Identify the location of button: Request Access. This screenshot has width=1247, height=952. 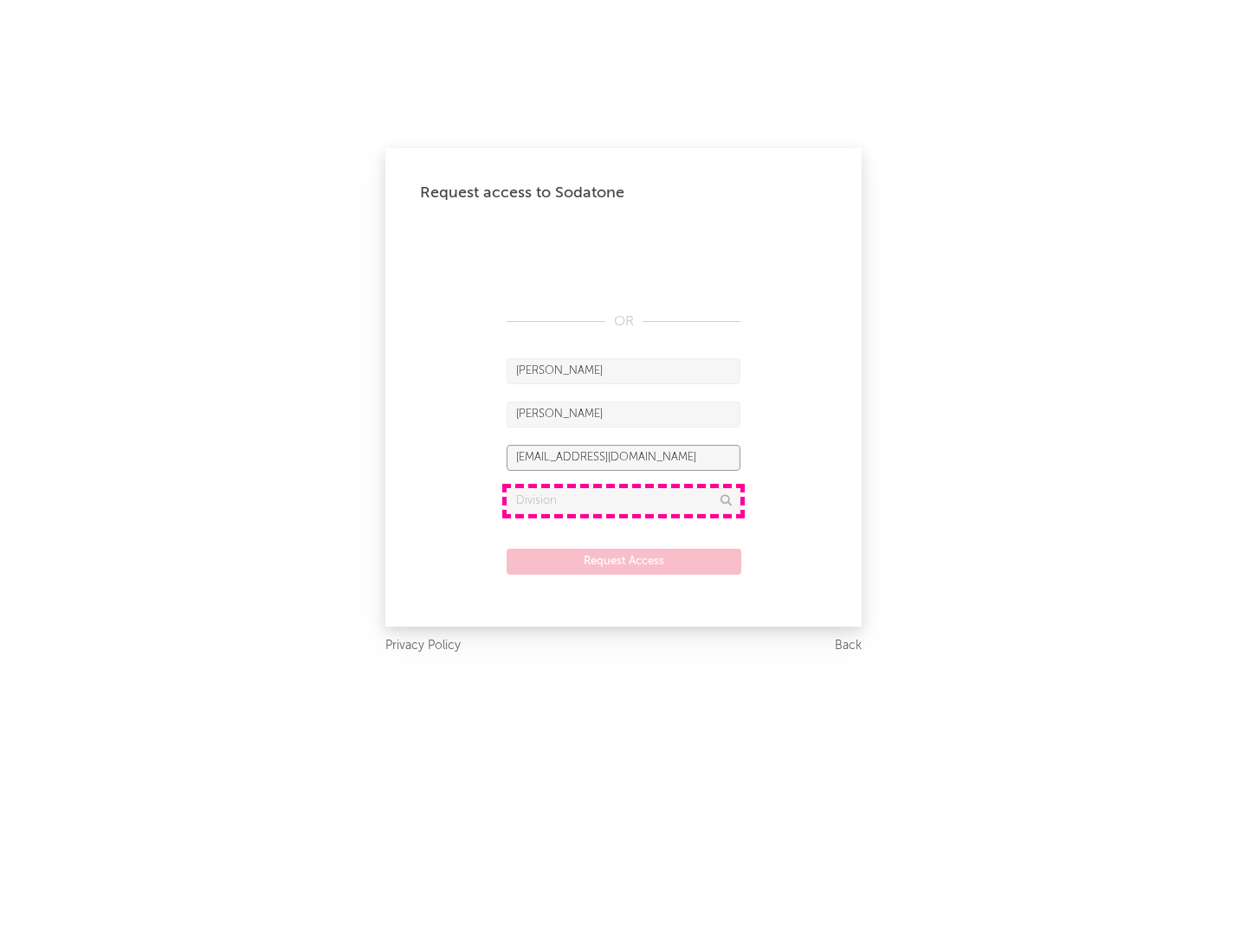
(624, 562).